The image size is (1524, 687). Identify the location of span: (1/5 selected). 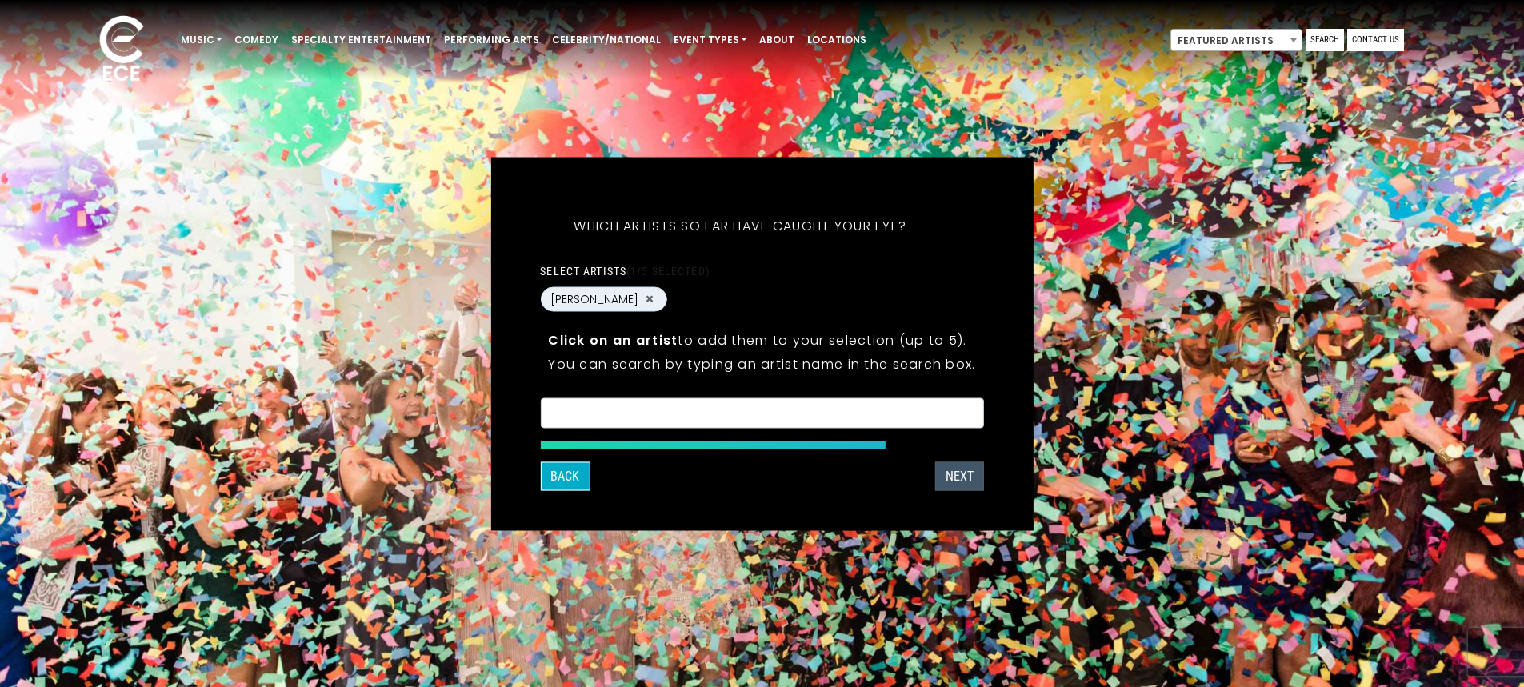
(668, 270).